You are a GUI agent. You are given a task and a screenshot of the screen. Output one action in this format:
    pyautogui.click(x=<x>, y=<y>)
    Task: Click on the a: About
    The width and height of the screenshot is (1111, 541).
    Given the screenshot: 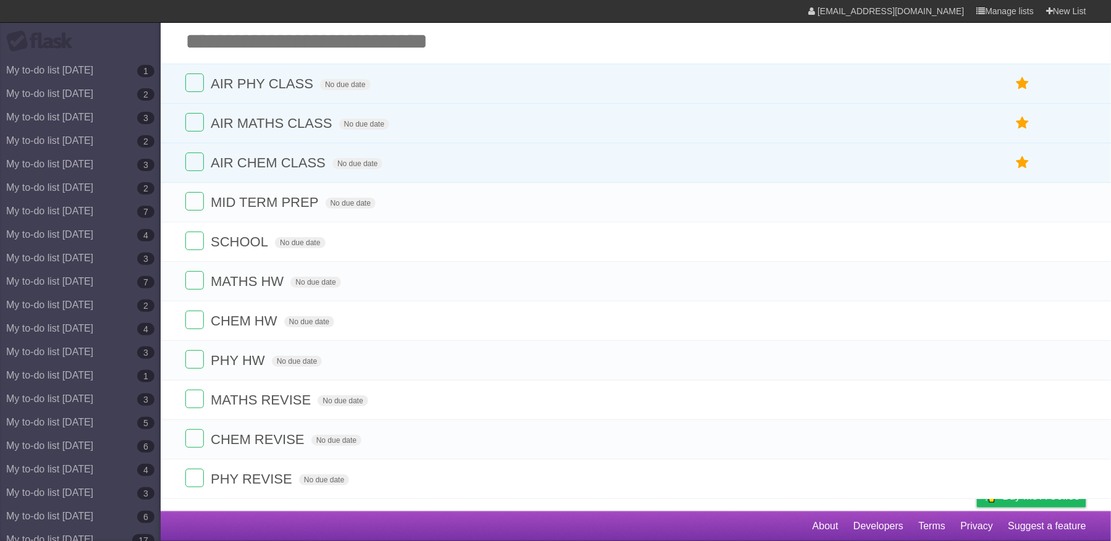 What is the action you would take?
    pyautogui.click(x=826, y=526)
    